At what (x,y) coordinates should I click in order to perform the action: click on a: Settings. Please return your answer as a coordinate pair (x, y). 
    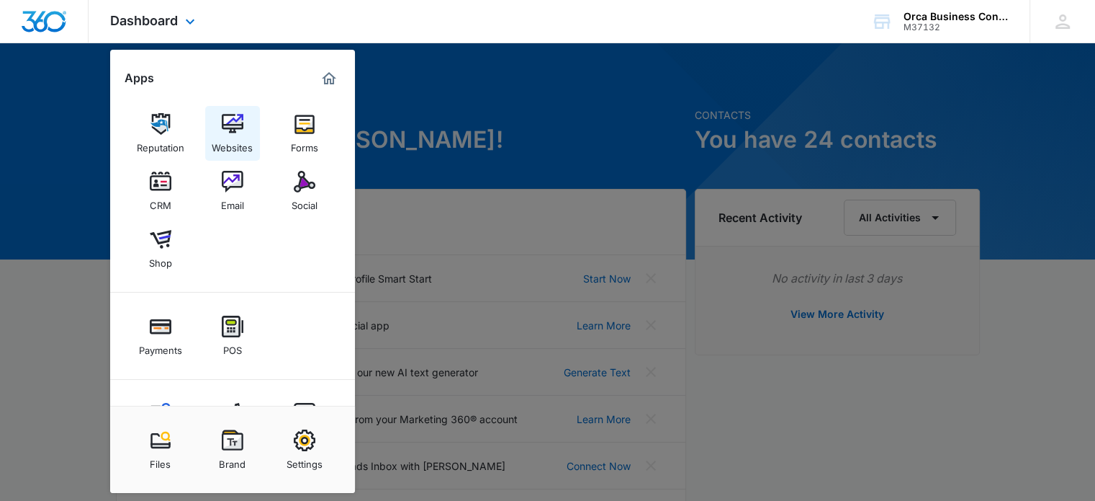
    Looking at the image, I should click on (305, 449).